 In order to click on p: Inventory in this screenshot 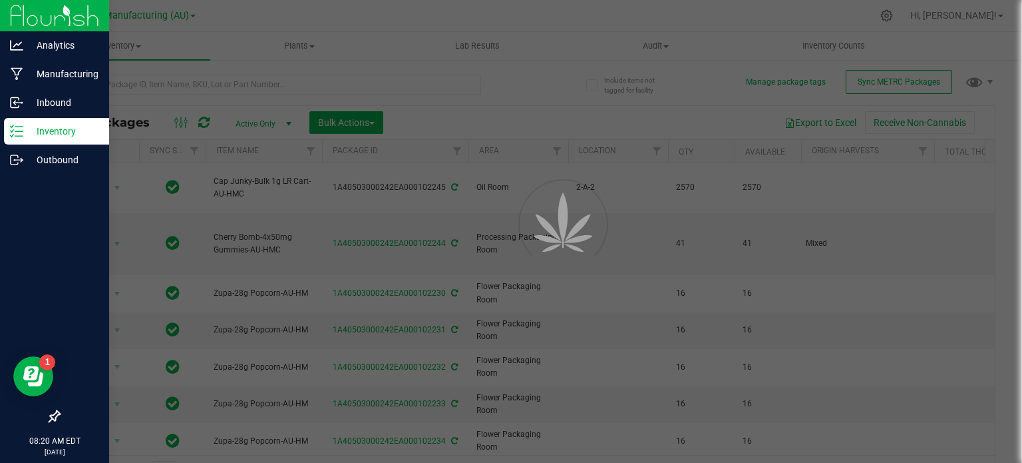, I will do `click(63, 131)`.